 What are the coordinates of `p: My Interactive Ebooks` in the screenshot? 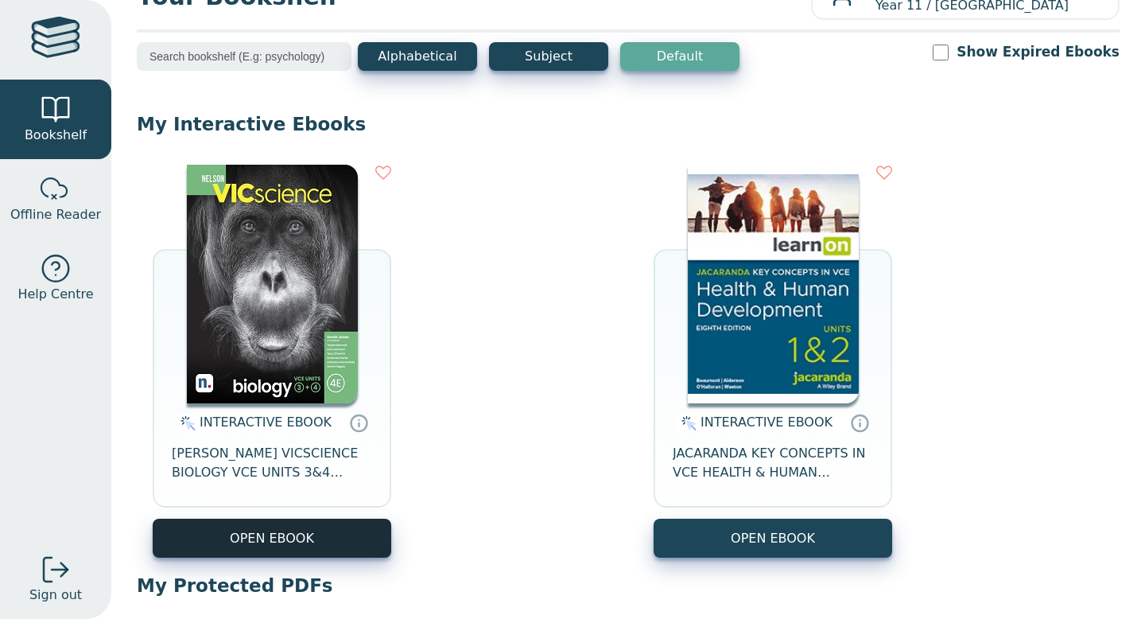 It's located at (628, 124).